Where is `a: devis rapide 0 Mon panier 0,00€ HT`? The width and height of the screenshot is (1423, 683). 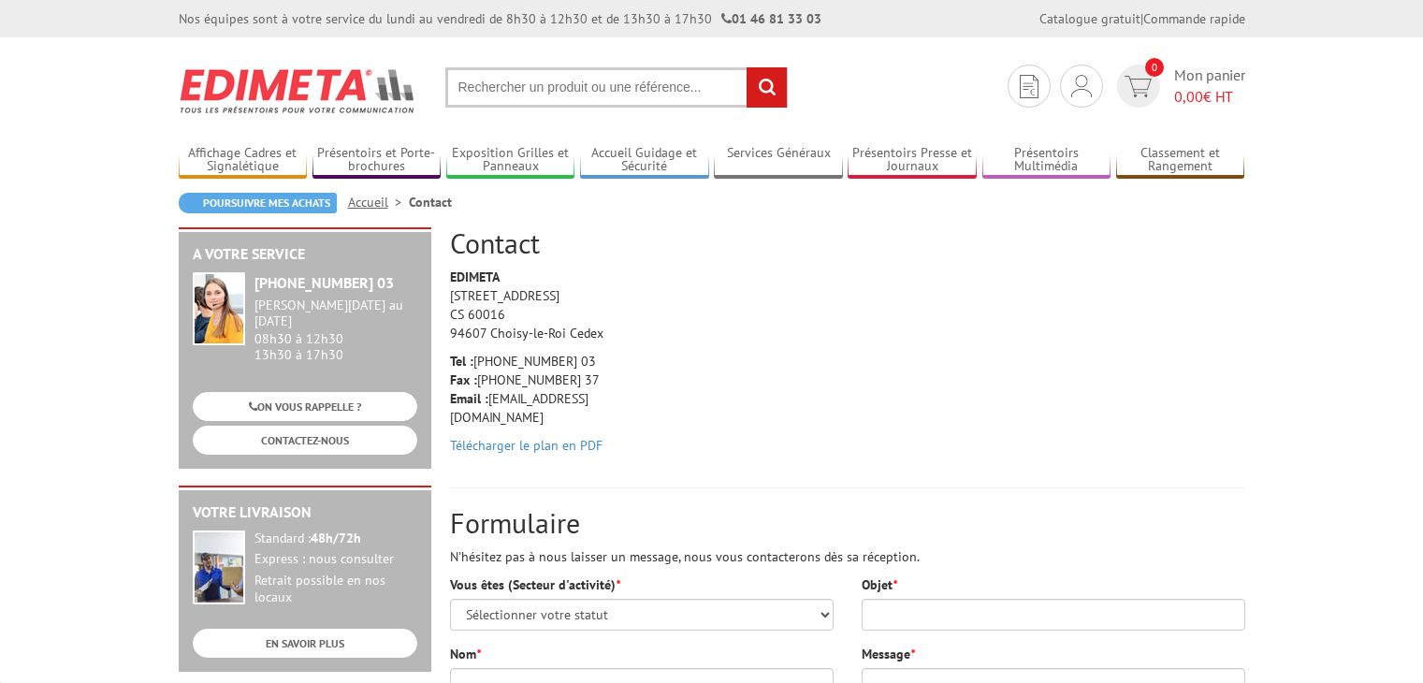 a: devis rapide 0 Mon panier 0,00€ HT is located at coordinates (1179, 86).